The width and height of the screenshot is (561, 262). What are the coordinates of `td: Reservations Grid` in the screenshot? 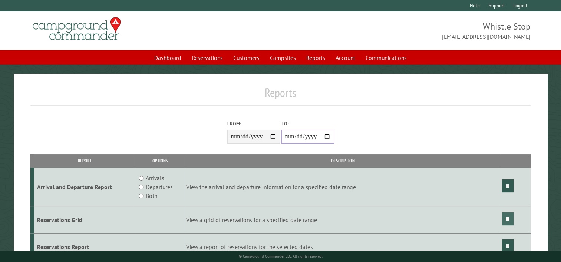 It's located at (85, 220).